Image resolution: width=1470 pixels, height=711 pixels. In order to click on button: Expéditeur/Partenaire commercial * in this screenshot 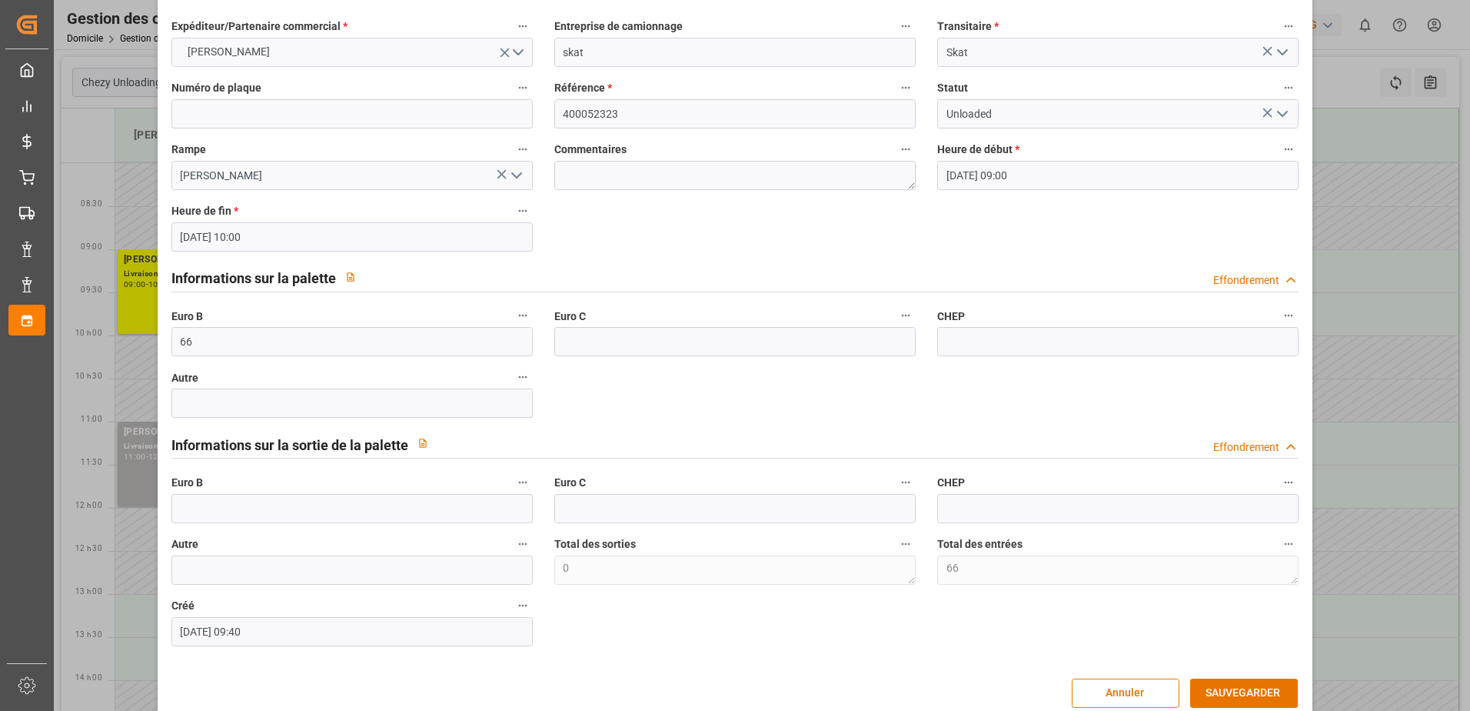, I will do `click(523, 26)`.